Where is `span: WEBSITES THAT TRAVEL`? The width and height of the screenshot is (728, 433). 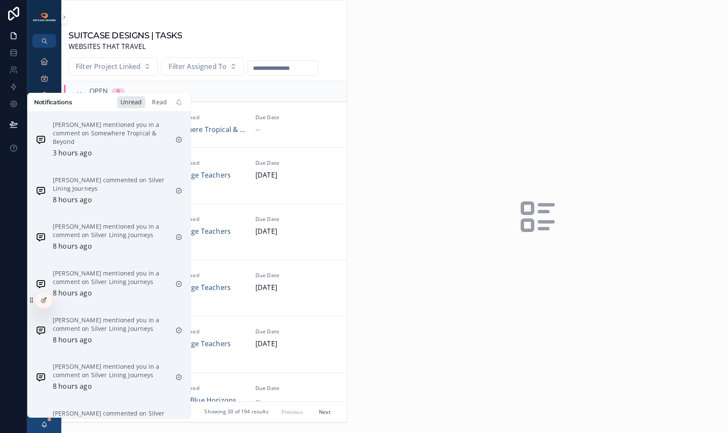
span: WEBSITES THAT TRAVEL is located at coordinates (125, 47).